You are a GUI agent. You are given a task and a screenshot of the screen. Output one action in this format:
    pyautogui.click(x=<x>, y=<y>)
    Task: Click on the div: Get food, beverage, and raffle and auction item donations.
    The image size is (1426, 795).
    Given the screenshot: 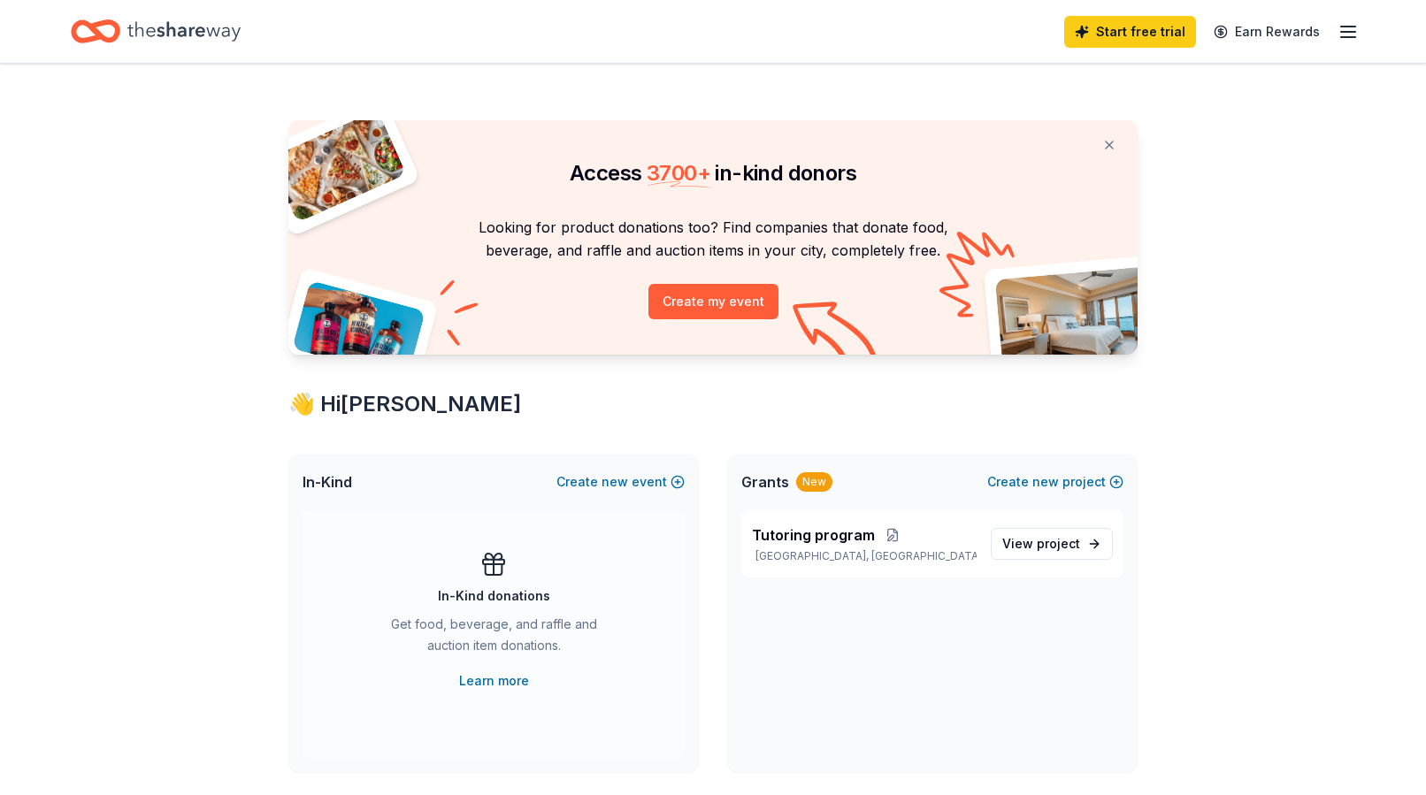 What is the action you would take?
    pyautogui.click(x=494, y=639)
    